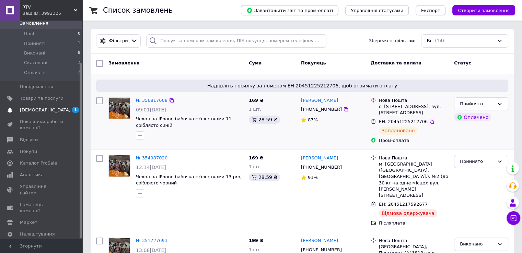  Describe the element at coordinates (29, 152) in the screenshot. I see `span: Покупці` at that location.